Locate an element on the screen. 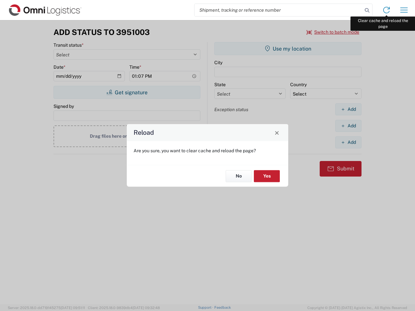 This screenshot has height=311, width=415. h4: Reload is located at coordinates (143, 132).